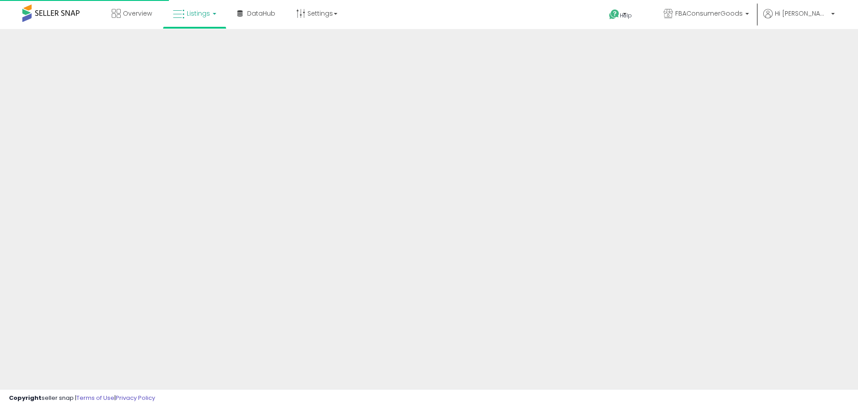 The height and width of the screenshot is (407, 858). I want to click on i: Get Help, so click(614, 14).